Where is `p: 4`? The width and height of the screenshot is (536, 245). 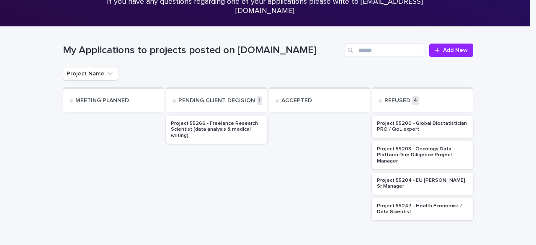
p: 4 is located at coordinates (415, 100).